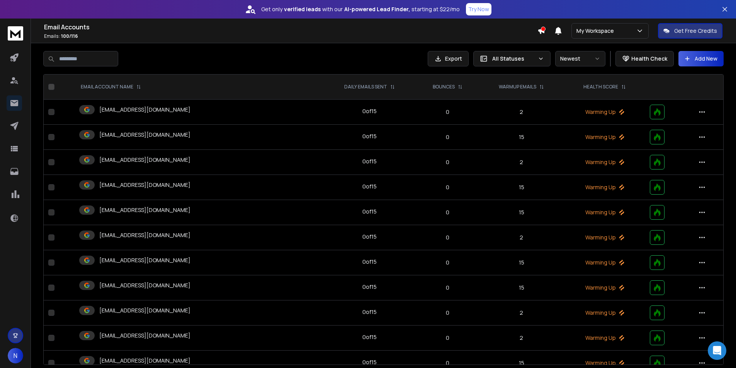 This screenshot has height=368, width=736. Describe the element at coordinates (479, 9) in the screenshot. I see `button: Try Now` at that location.